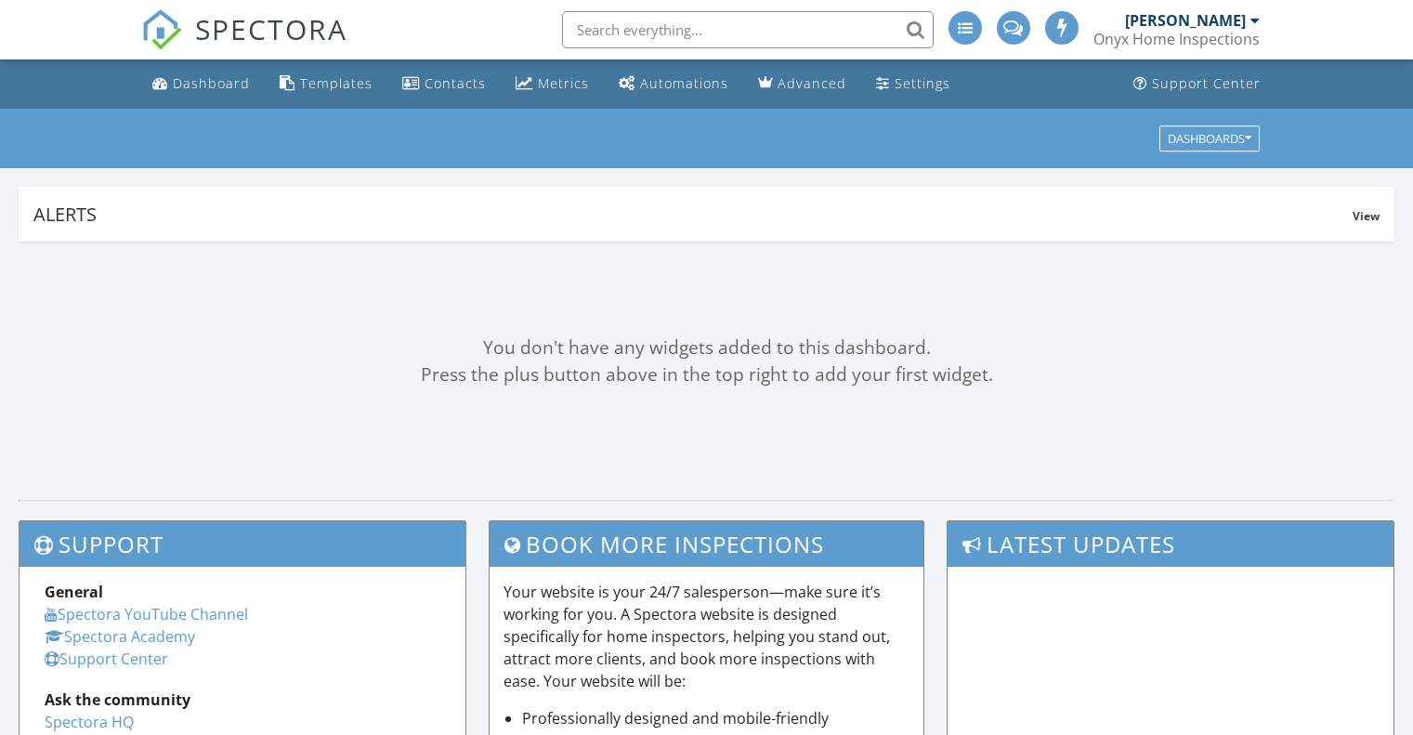 The image size is (1413, 735). What do you see at coordinates (552, 84) in the screenshot?
I see `a: Metrics` at bounding box center [552, 84].